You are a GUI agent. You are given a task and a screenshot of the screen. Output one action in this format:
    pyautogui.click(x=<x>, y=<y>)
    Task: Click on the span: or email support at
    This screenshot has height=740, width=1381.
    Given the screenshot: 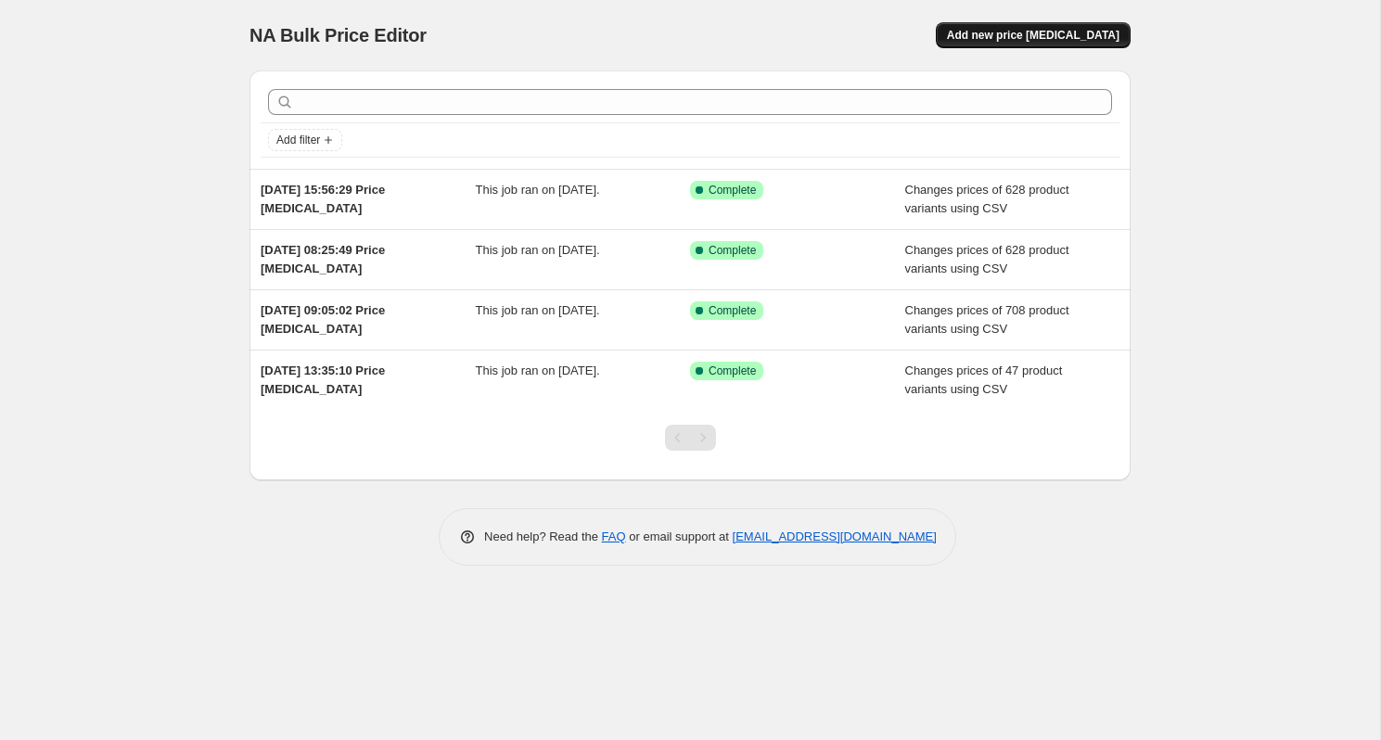 What is the action you would take?
    pyautogui.click(x=679, y=536)
    